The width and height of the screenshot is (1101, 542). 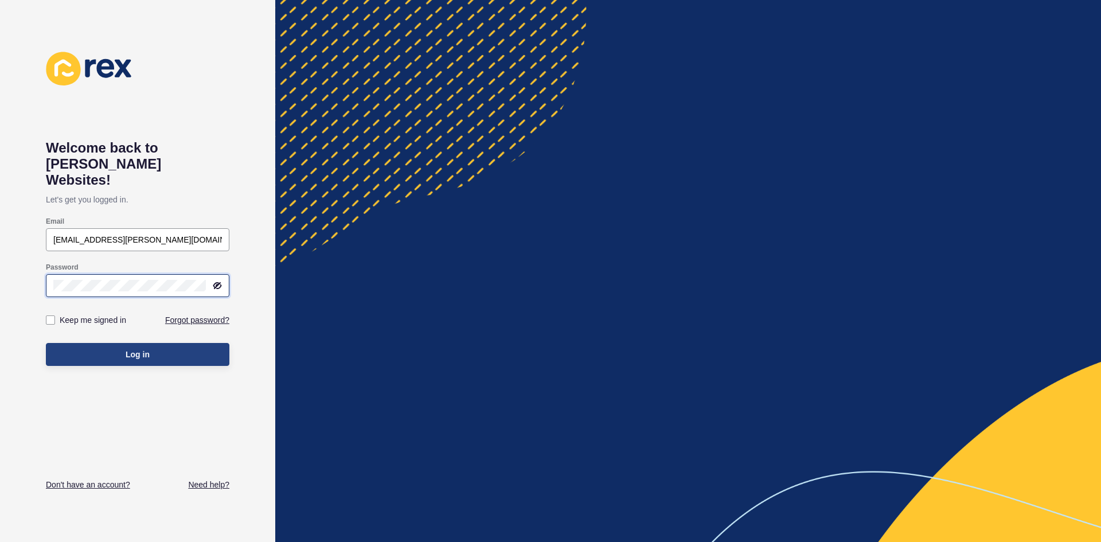 I want to click on button: Log in, so click(x=138, y=354).